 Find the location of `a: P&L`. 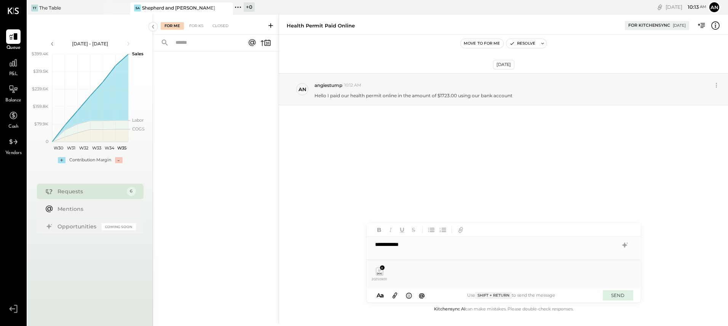

a: P&L is located at coordinates (13, 67).